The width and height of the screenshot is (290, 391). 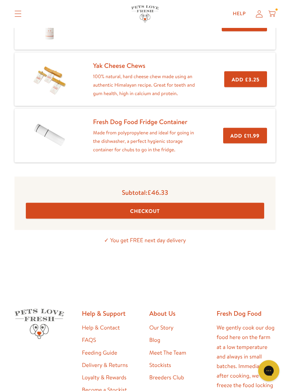 What do you see at coordinates (166, 377) in the screenshot?
I see `a: Breeders Club` at bounding box center [166, 377].